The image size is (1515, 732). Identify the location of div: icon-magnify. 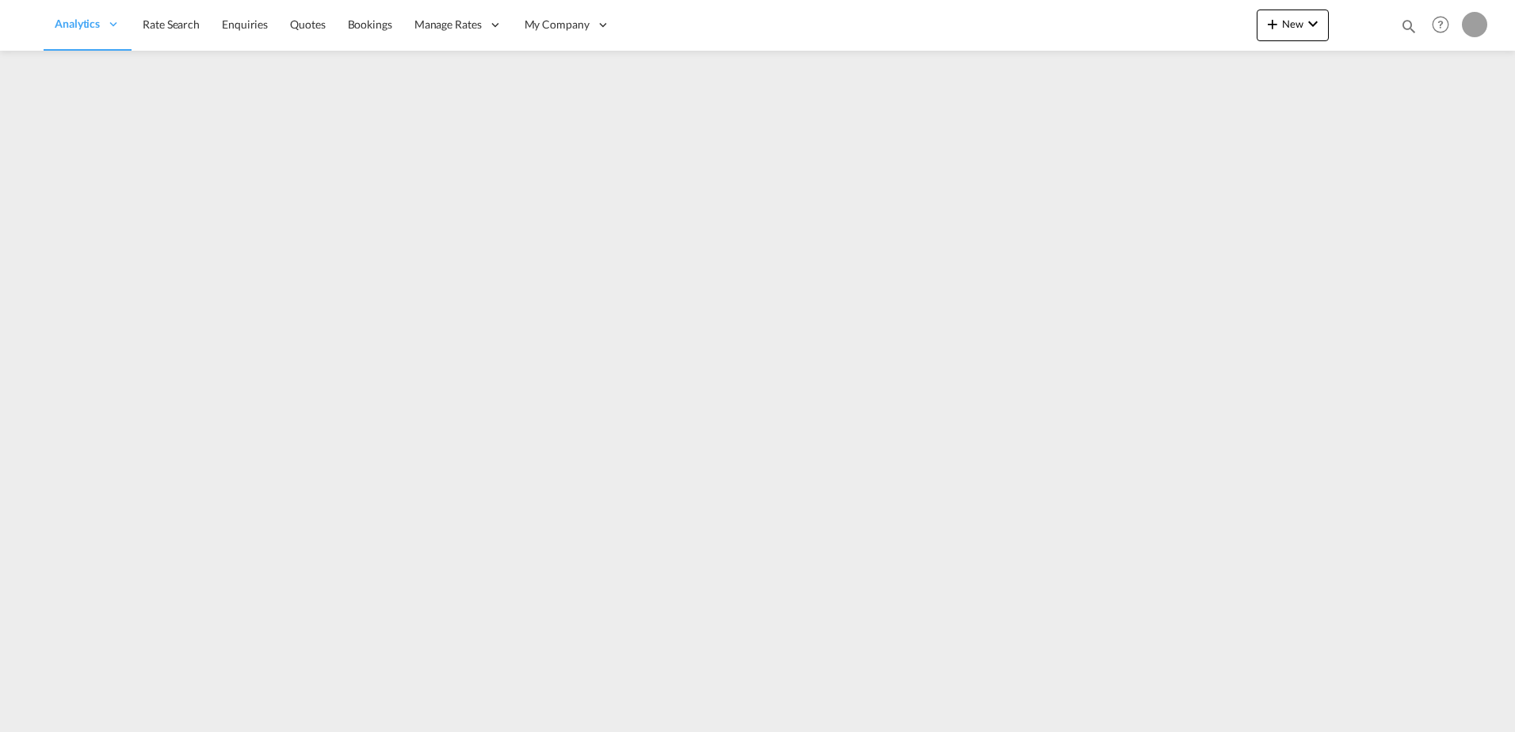
(1409, 29).